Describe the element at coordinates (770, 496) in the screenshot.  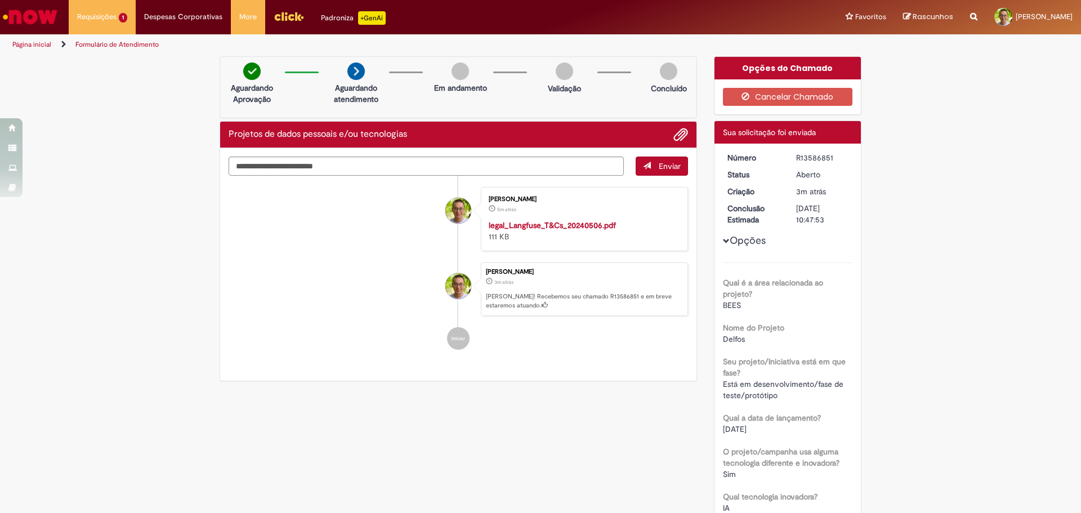
I see `b: Qual tecnologia inovadora?` at that location.